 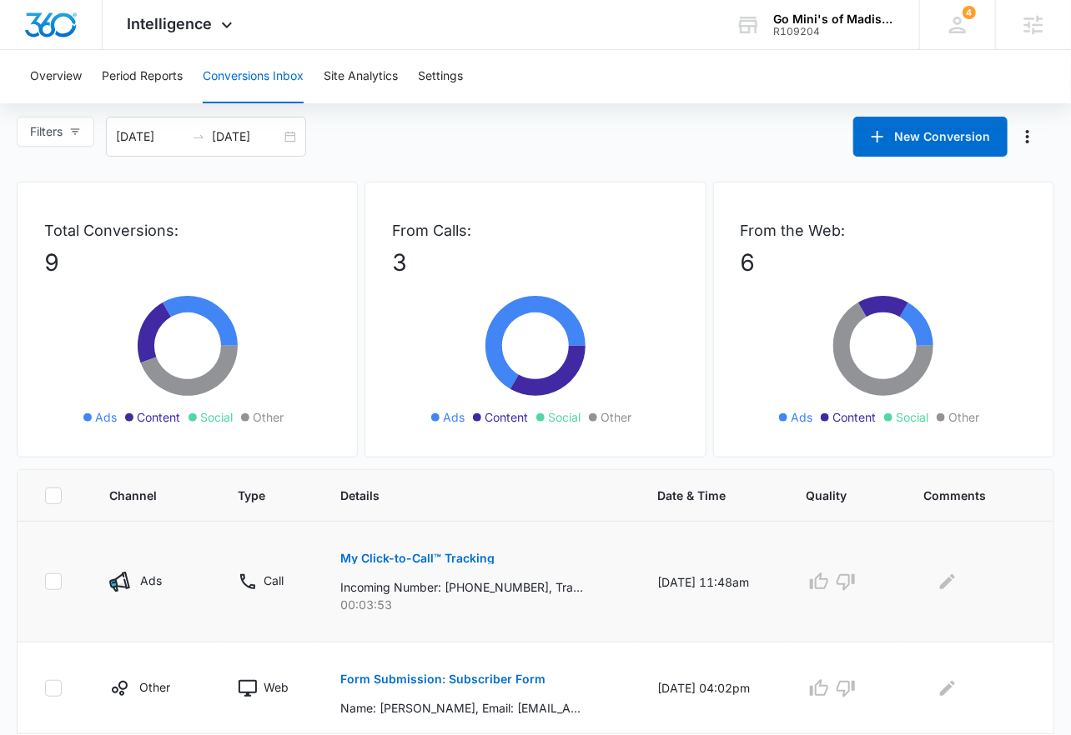 What do you see at coordinates (834, 19) in the screenshot?
I see `div: account name` at bounding box center [834, 19].